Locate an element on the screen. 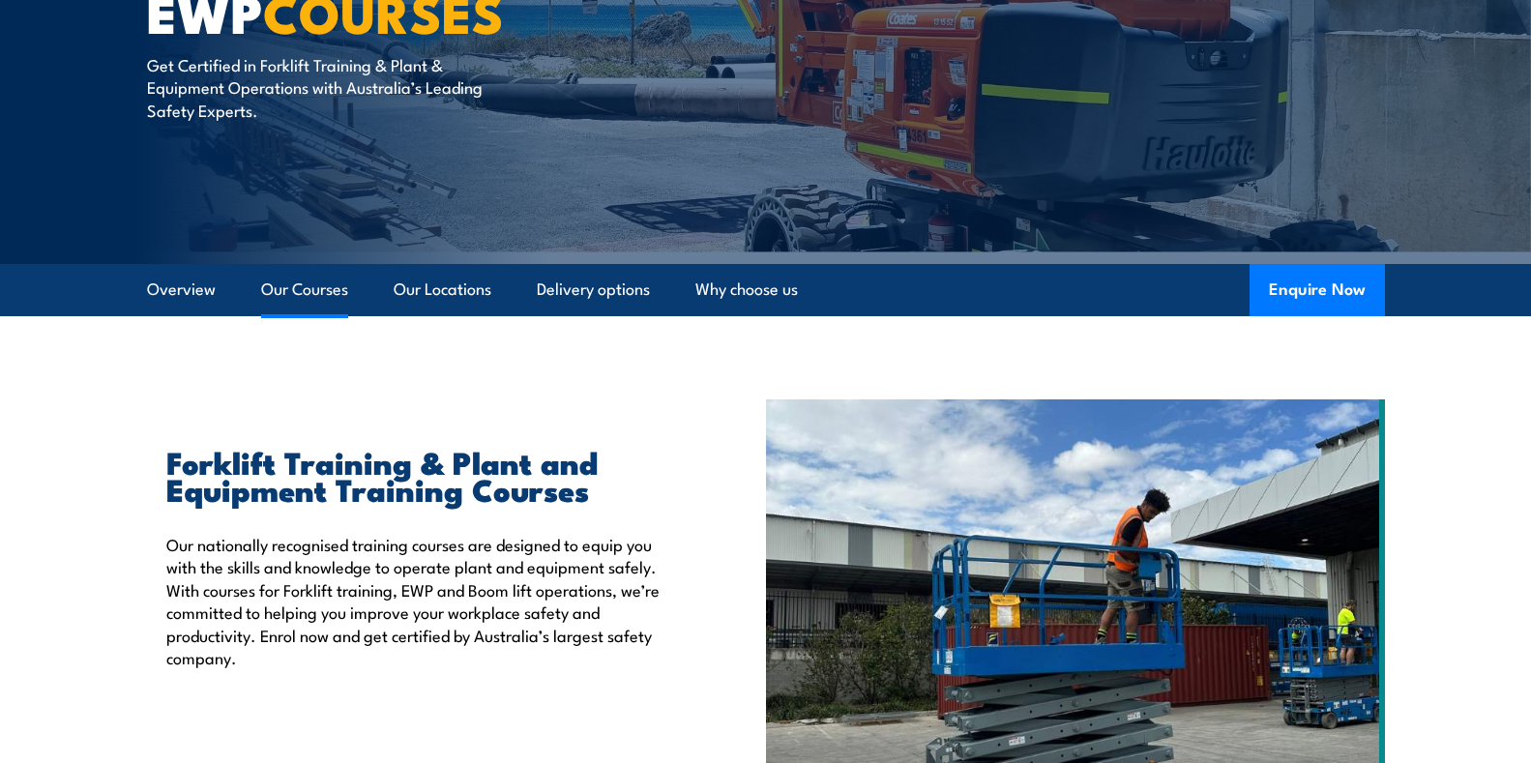 The width and height of the screenshot is (1531, 763). a: Overview is located at coordinates (181, 289).